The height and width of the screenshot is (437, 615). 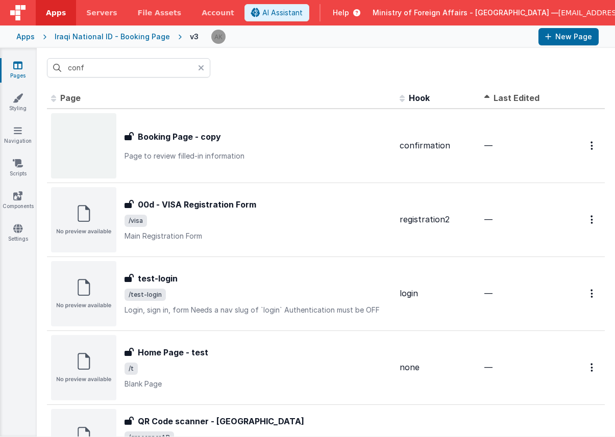 What do you see at coordinates (102, 13) in the screenshot?
I see `span: Servers` at bounding box center [102, 13].